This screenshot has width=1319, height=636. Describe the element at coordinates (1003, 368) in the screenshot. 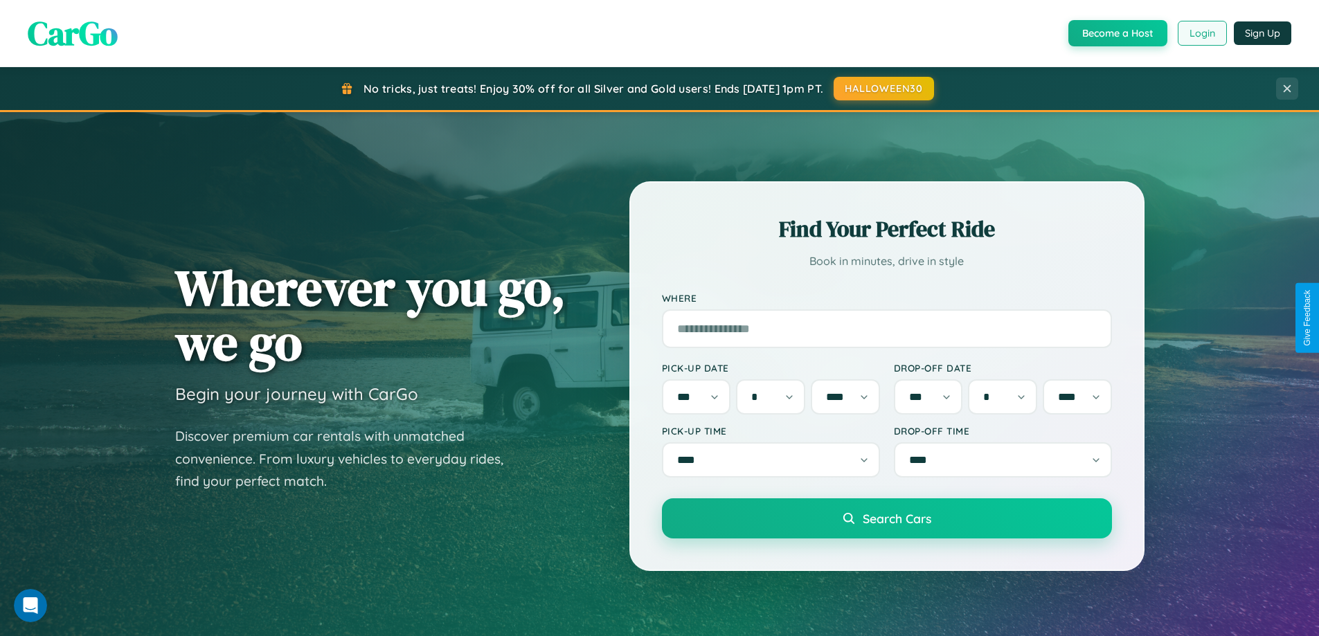

I see `label: Drop-off Date` at that location.